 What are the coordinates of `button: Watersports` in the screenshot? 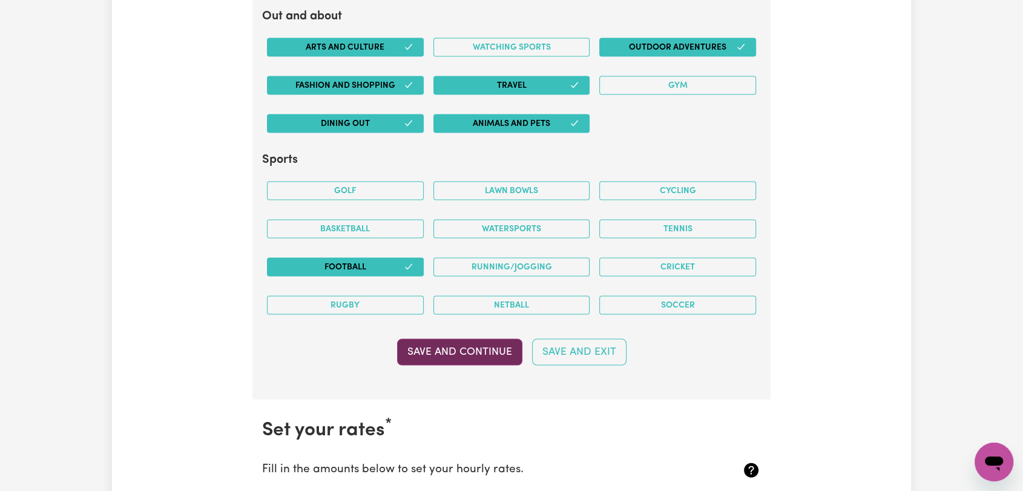 It's located at (511, 229).